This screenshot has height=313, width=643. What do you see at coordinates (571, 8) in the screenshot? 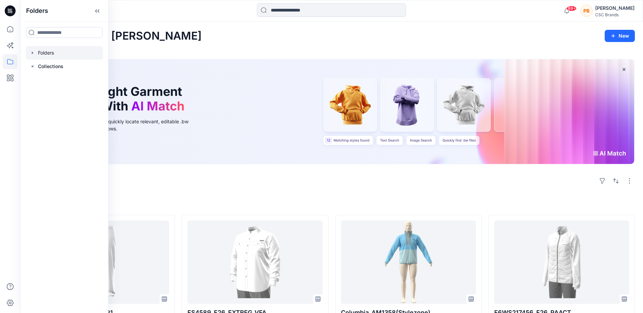
I see `span: 99+` at bounding box center [571, 8].